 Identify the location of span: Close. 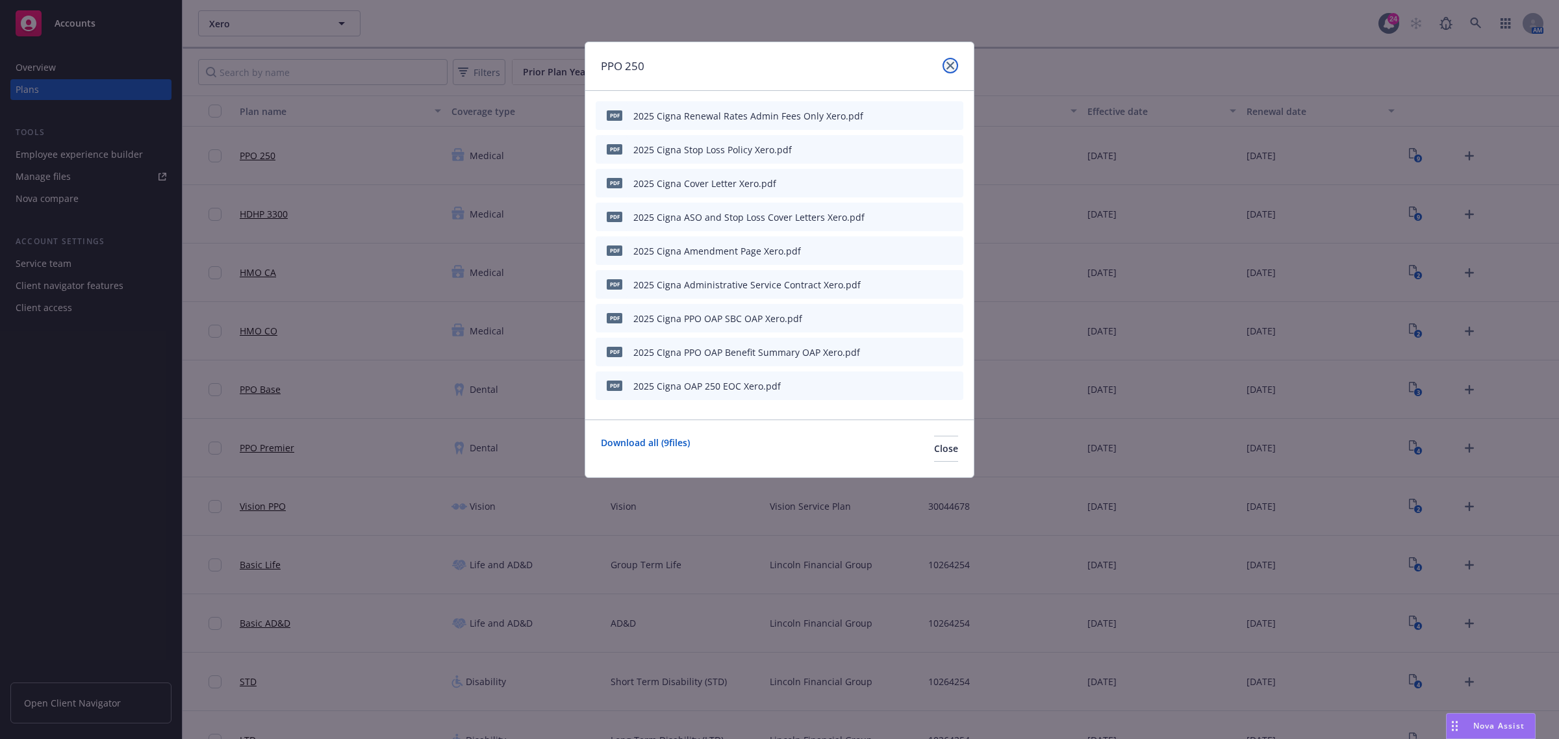
(946, 448).